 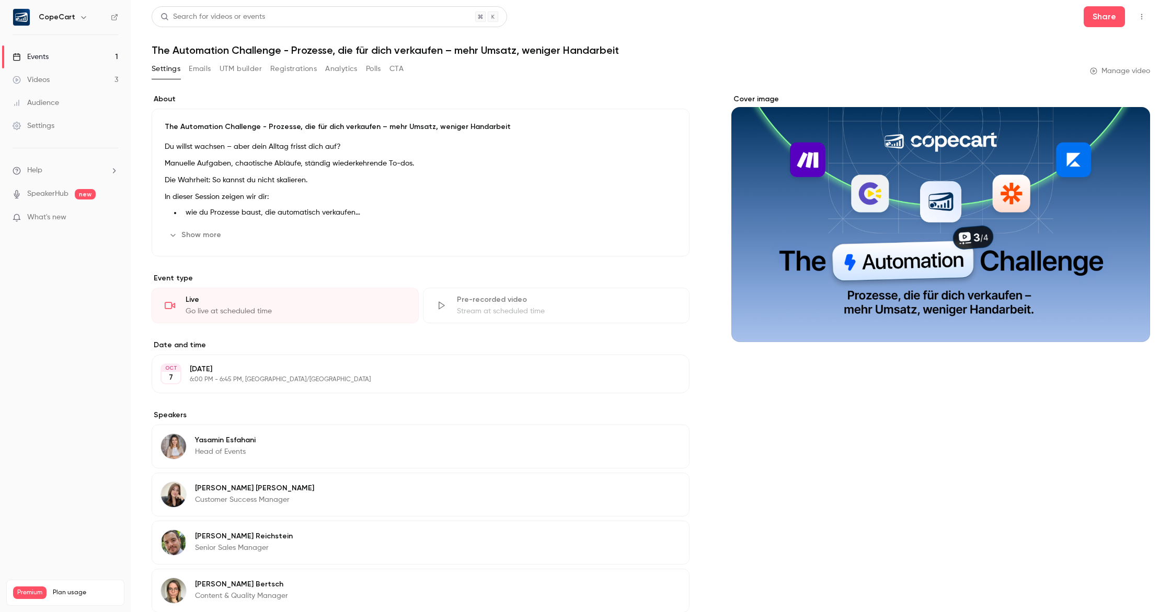 What do you see at coordinates (1119, 71) in the screenshot?
I see `a: Manage video` at bounding box center [1119, 71].